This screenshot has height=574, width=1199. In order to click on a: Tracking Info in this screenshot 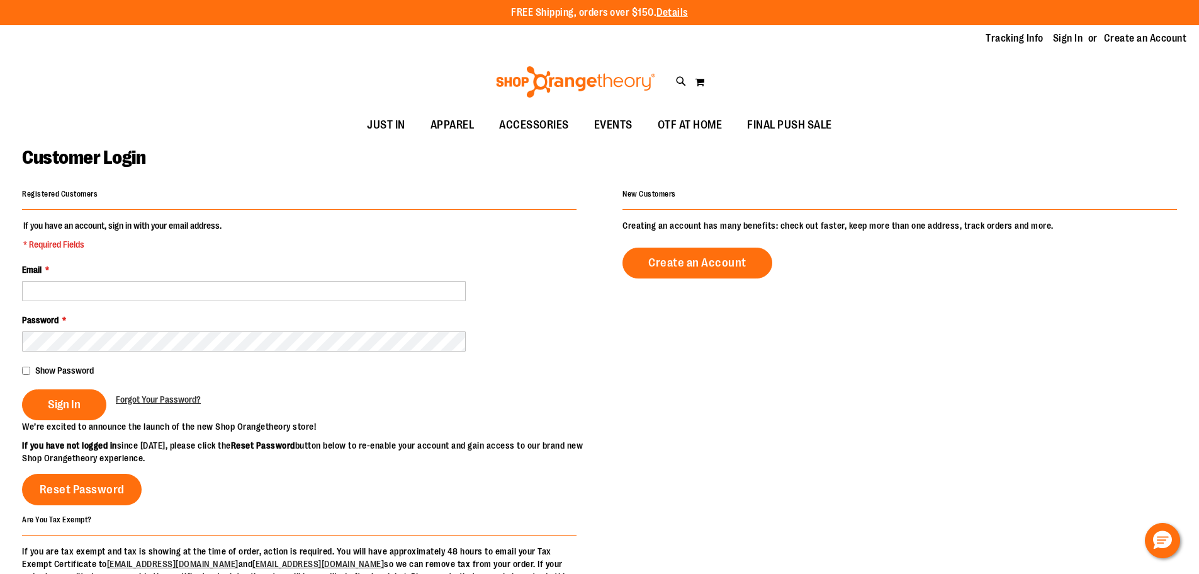, I will do `click(1015, 38)`.